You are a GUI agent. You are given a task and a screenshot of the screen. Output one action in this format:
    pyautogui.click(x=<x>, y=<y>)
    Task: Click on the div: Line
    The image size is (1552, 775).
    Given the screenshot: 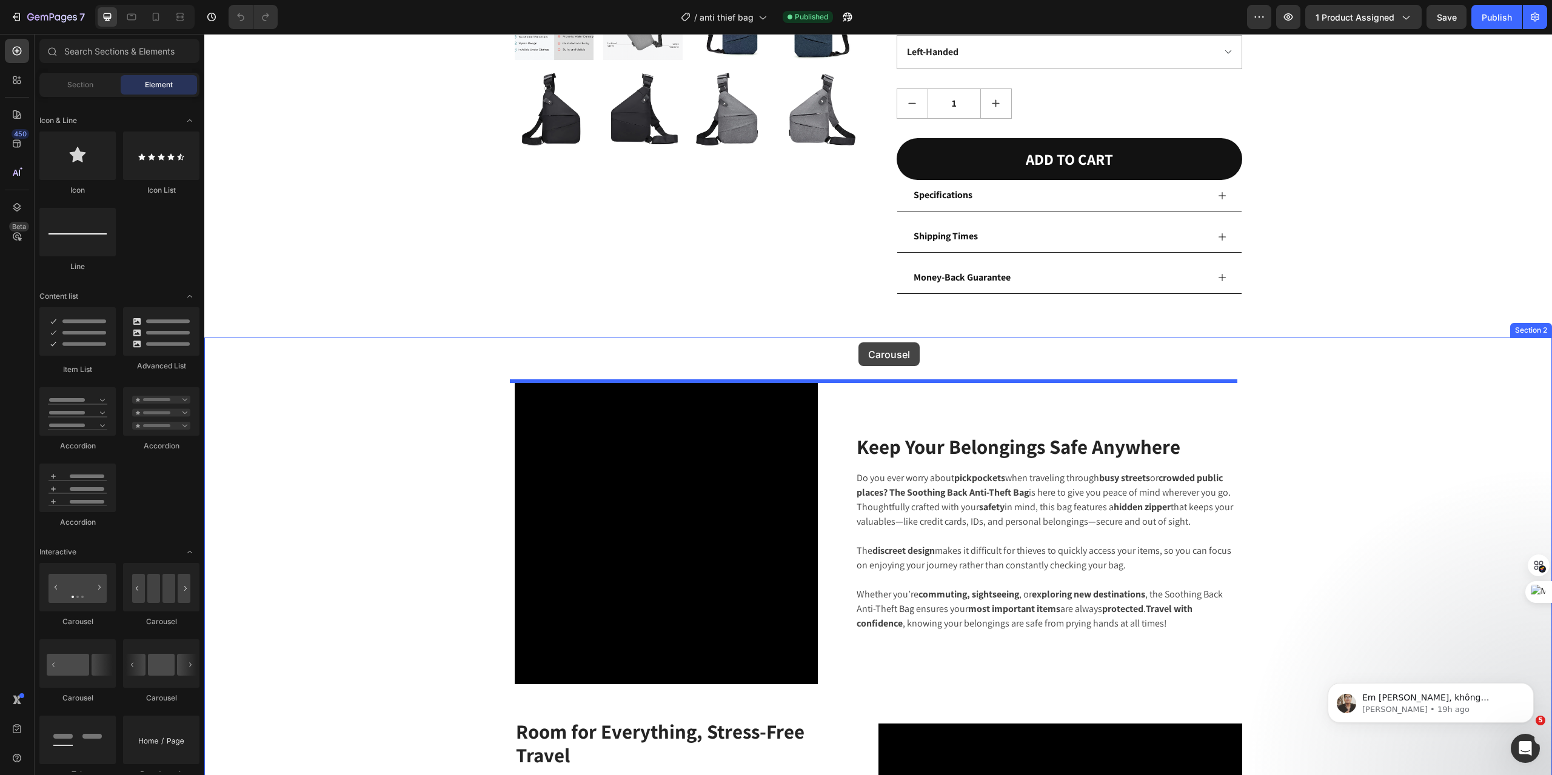 What is the action you would take?
    pyautogui.click(x=78, y=267)
    